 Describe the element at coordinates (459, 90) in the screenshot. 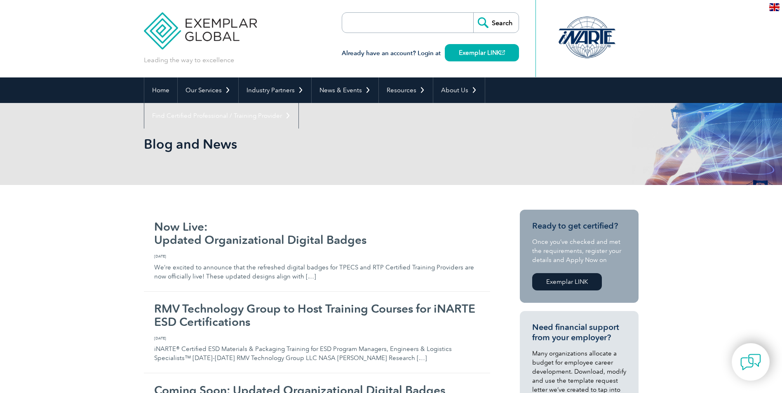

I see `a: About Us` at that location.